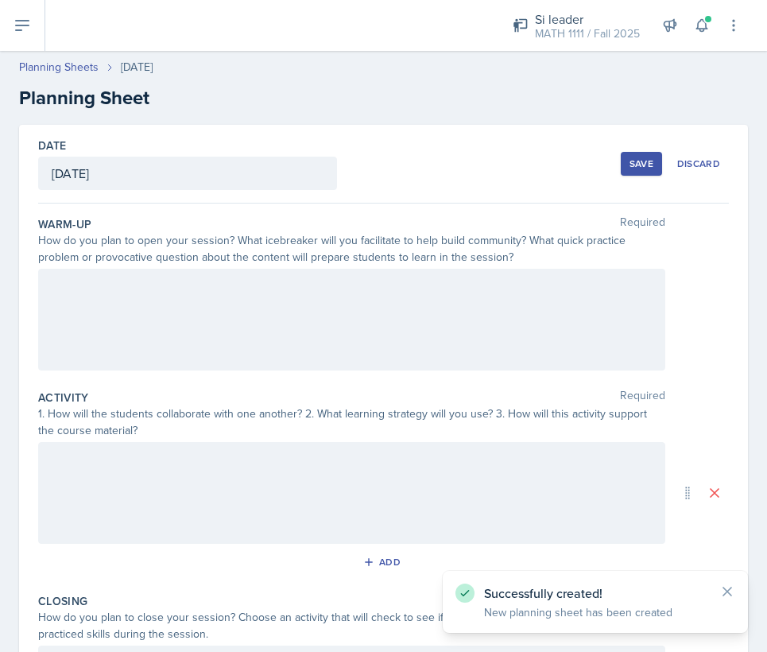 Image resolution: width=767 pixels, height=652 pixels. What do you see at coordinates (587, 33) in the screenshot?
I see `div: MATH 1111 / Fall 2025` at bounding box center [587, 33].